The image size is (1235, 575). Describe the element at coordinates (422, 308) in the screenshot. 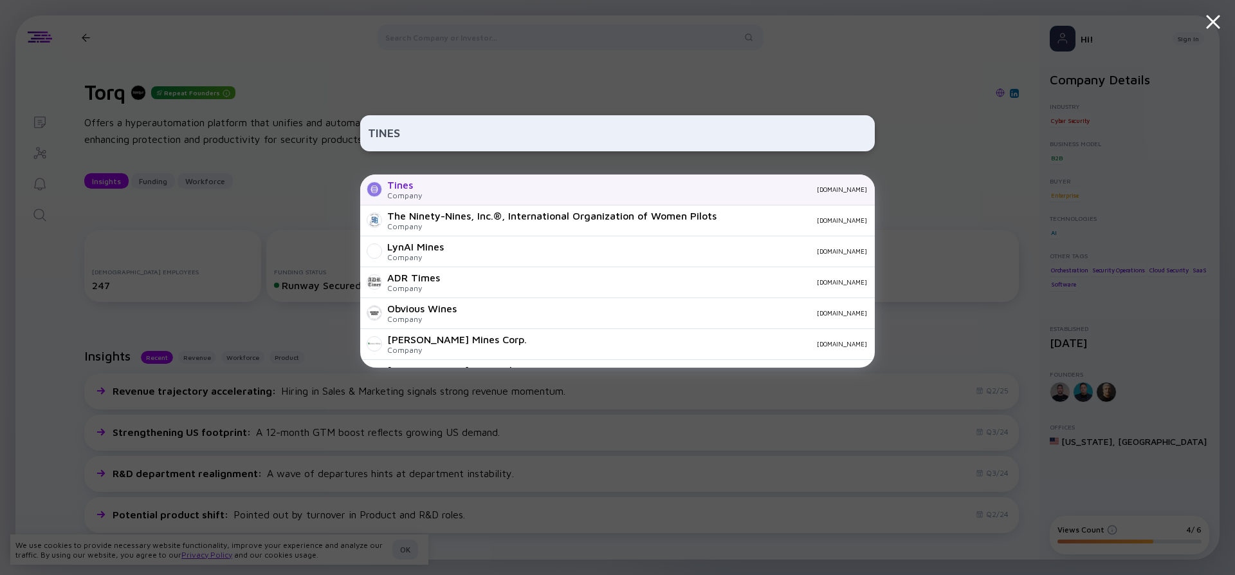

I see `div: Obvious Wines` at that location.